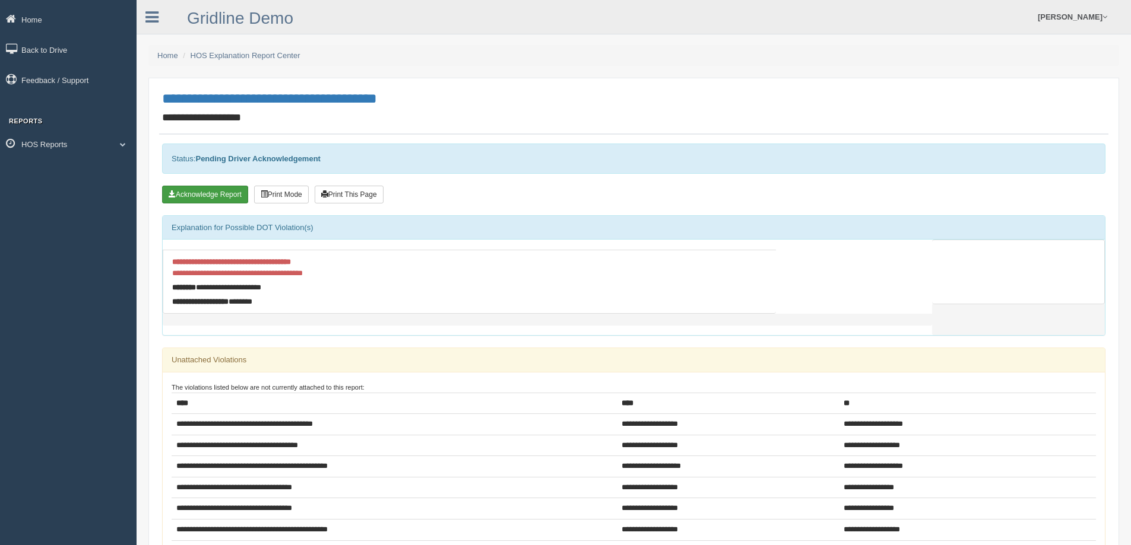  Describe the element at coordinates (633, 158) in the screenshot. I see `div: Status:` at that location.